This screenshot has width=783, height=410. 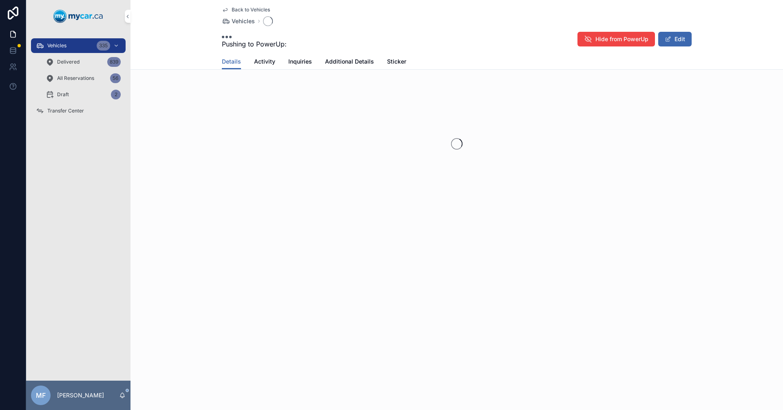 I want to click on span: Hide from PowerUp, so click(x=622, y=39).